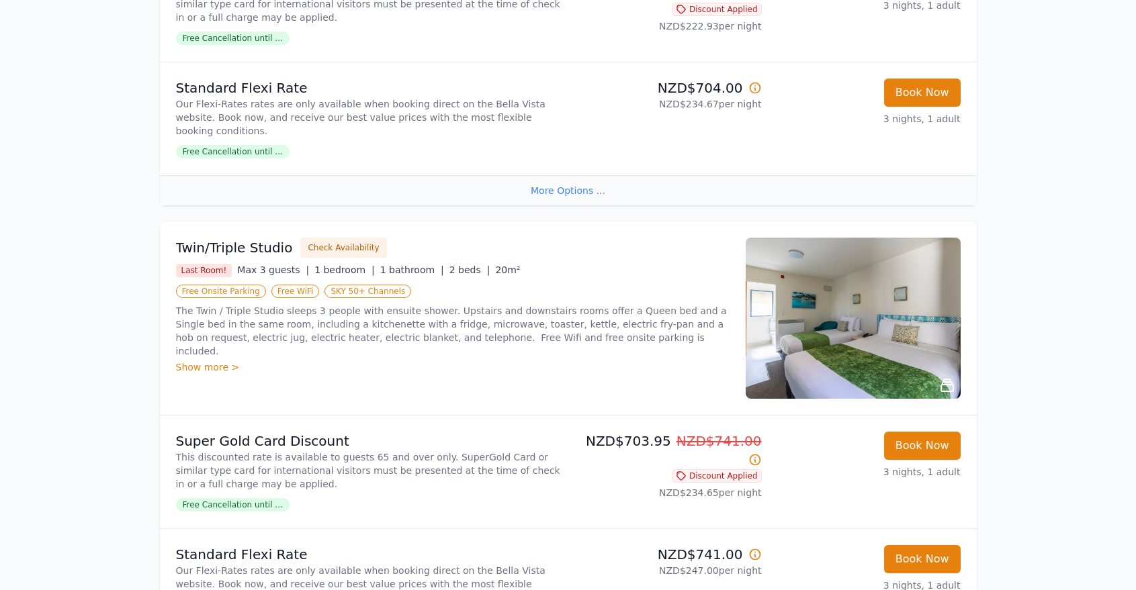 Image resolution: width=1136 pixels, height=590 pixels. What do you see at coordinates (668, 571) in the screenshot?
I see `p: NZD$247.00 per night` at bounding box center [668, 571].